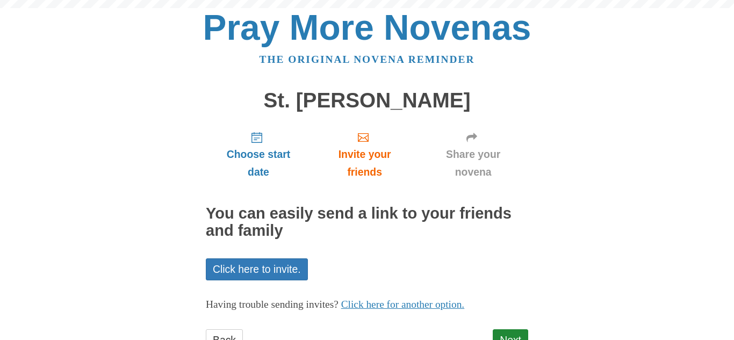 This screenshot has width=734, height=340. I want to click on a: Invite your friends, so click(364, 154).